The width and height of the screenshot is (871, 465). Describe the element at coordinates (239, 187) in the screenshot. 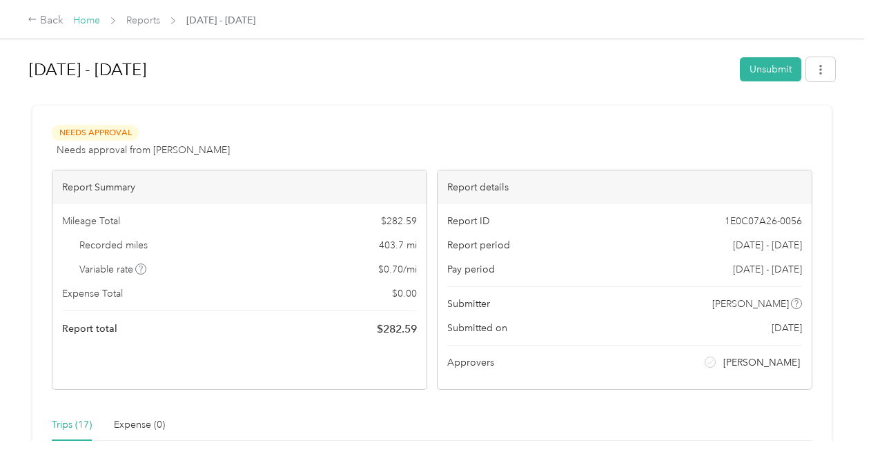

I see `div: Report Summary` at that location.